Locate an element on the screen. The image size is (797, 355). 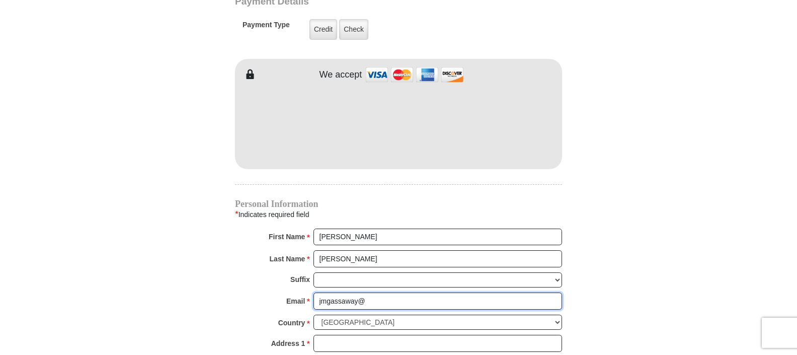
strong: Address 1 is located at coordinates (288, 343).